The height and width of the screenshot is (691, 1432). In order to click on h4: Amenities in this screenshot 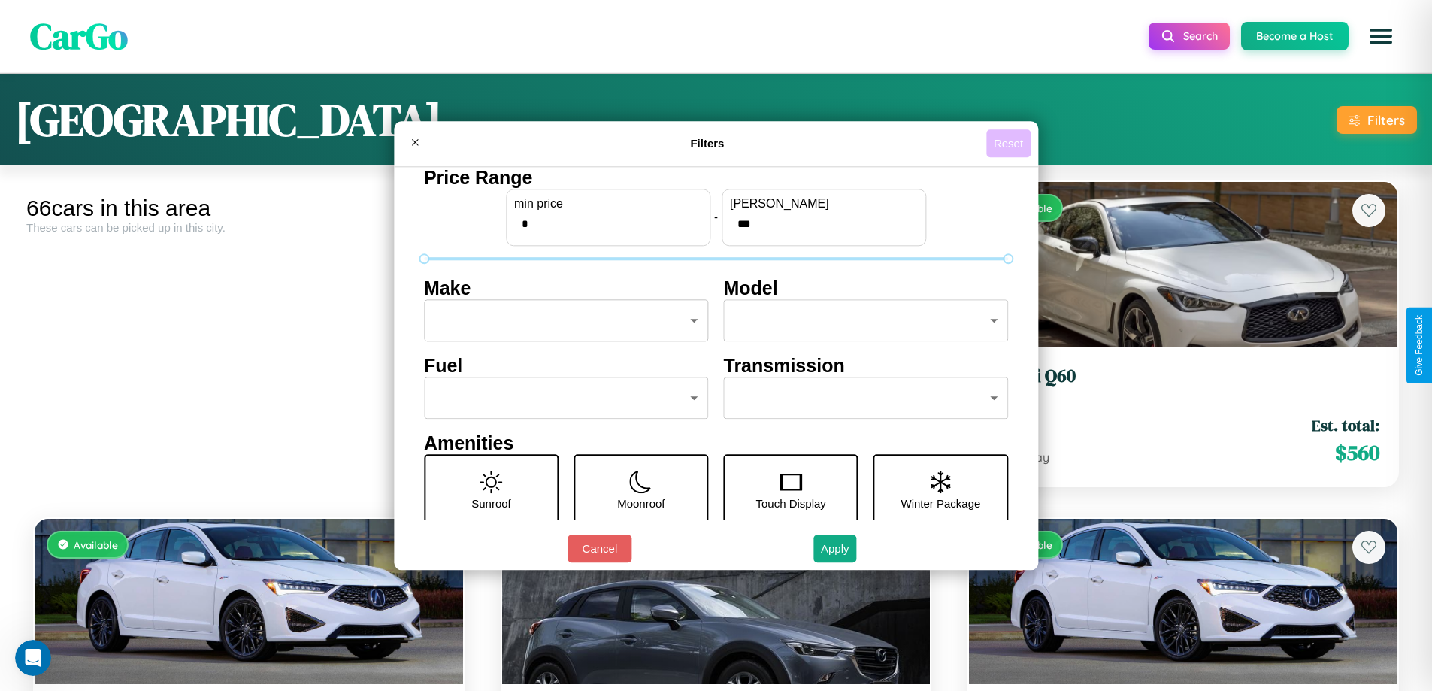, I will do `click(716, 443)`.